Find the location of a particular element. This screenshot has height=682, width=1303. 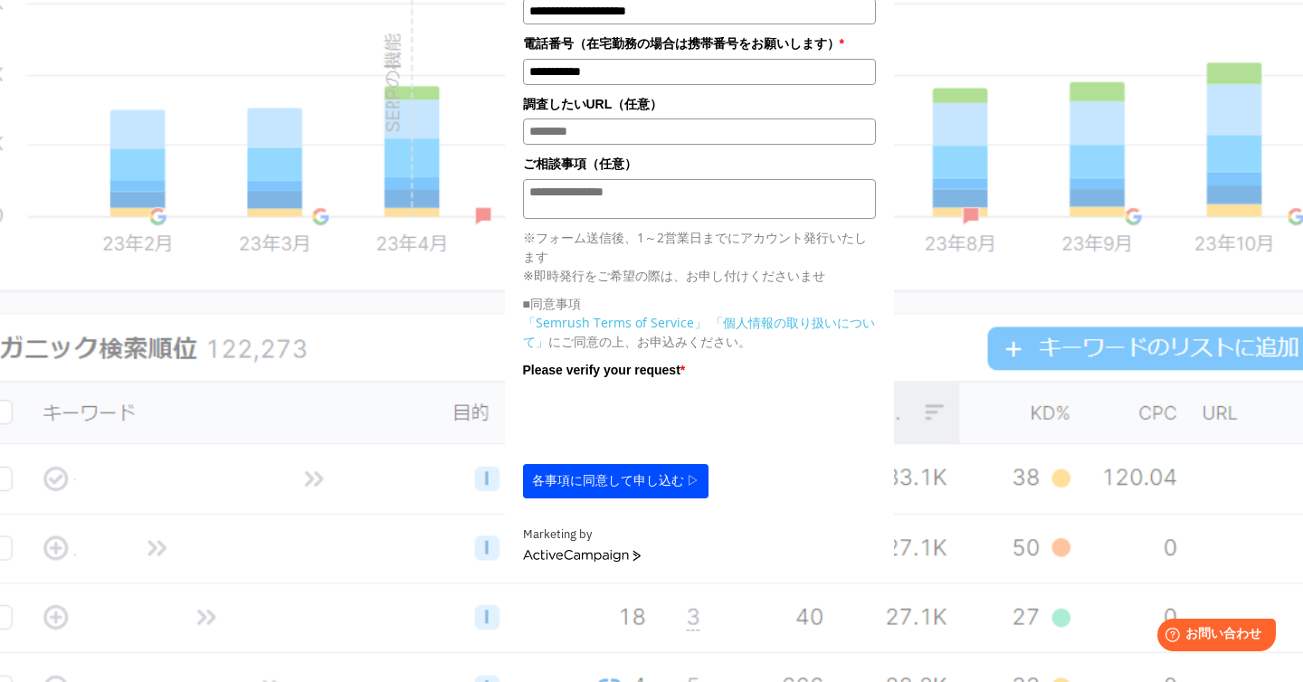

label: Please verify your request is located at coordinates (699, 370).